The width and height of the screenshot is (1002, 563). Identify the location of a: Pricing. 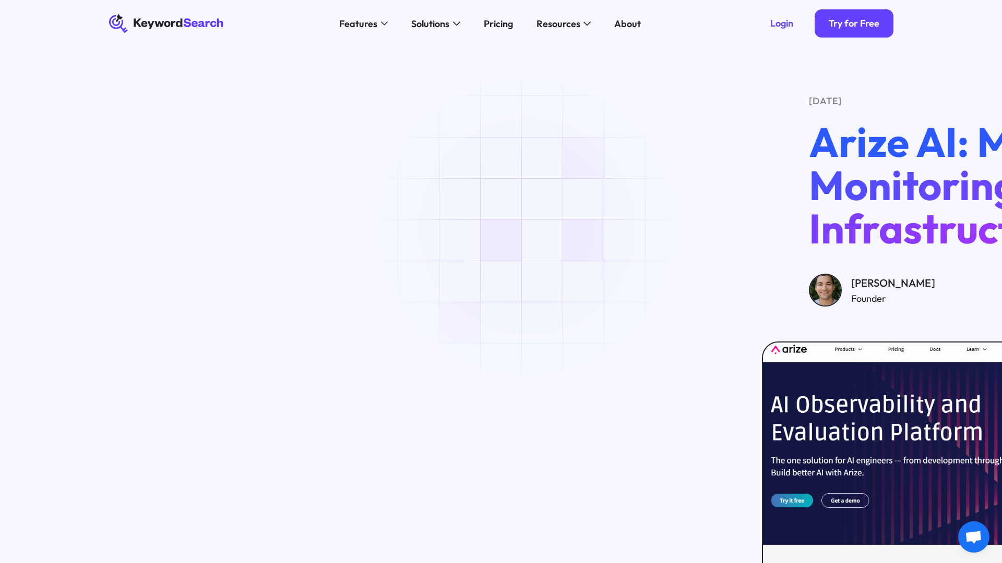
(498, 23).